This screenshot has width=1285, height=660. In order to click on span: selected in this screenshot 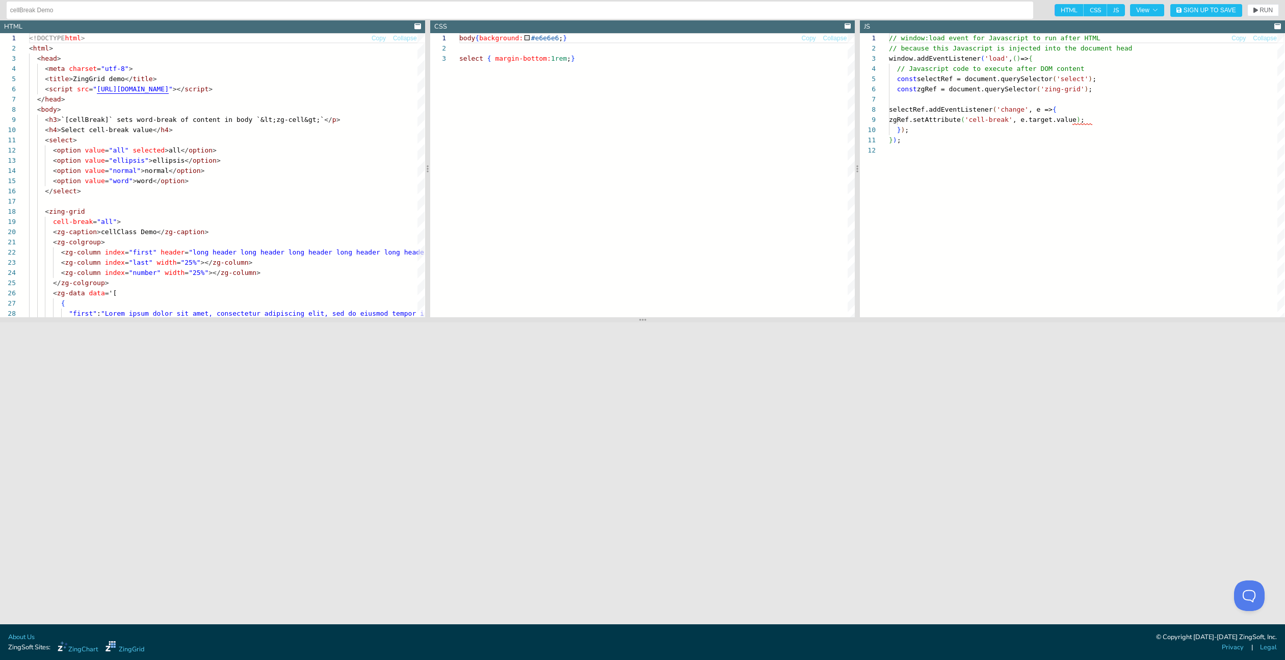, I will do `click(149, 150)`.